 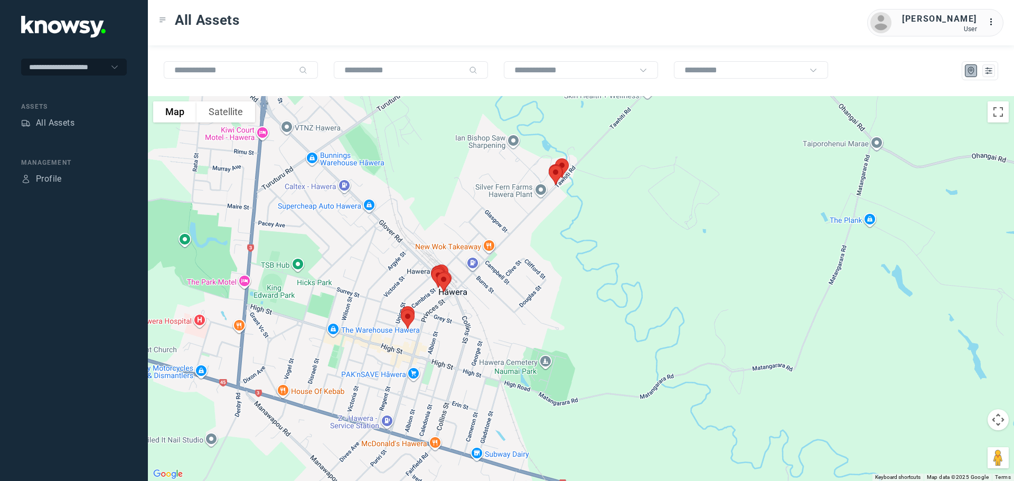 I want to click on img: Google, so click(x=168, y=474).